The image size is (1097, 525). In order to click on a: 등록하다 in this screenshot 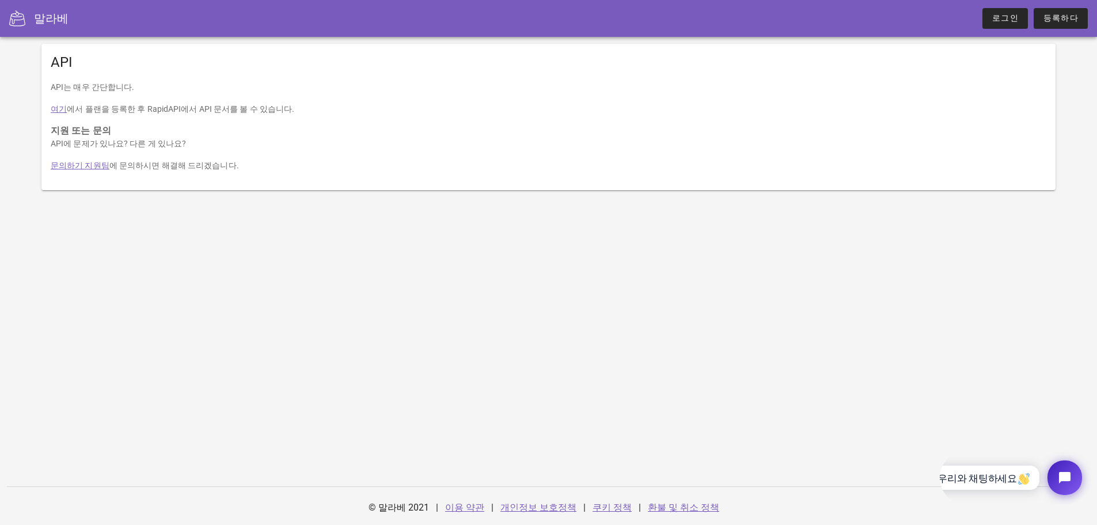, I will do `click(1061, 18)`.